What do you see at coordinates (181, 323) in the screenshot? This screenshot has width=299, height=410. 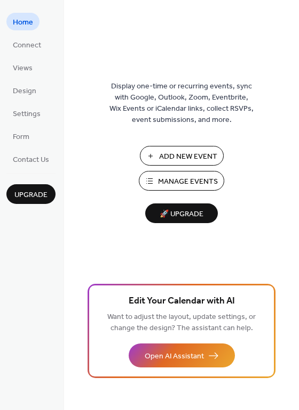 I see `span: Want to adjust the layout, update settings, or change the design? The assistant can help.` at bounding box center [181, 323].